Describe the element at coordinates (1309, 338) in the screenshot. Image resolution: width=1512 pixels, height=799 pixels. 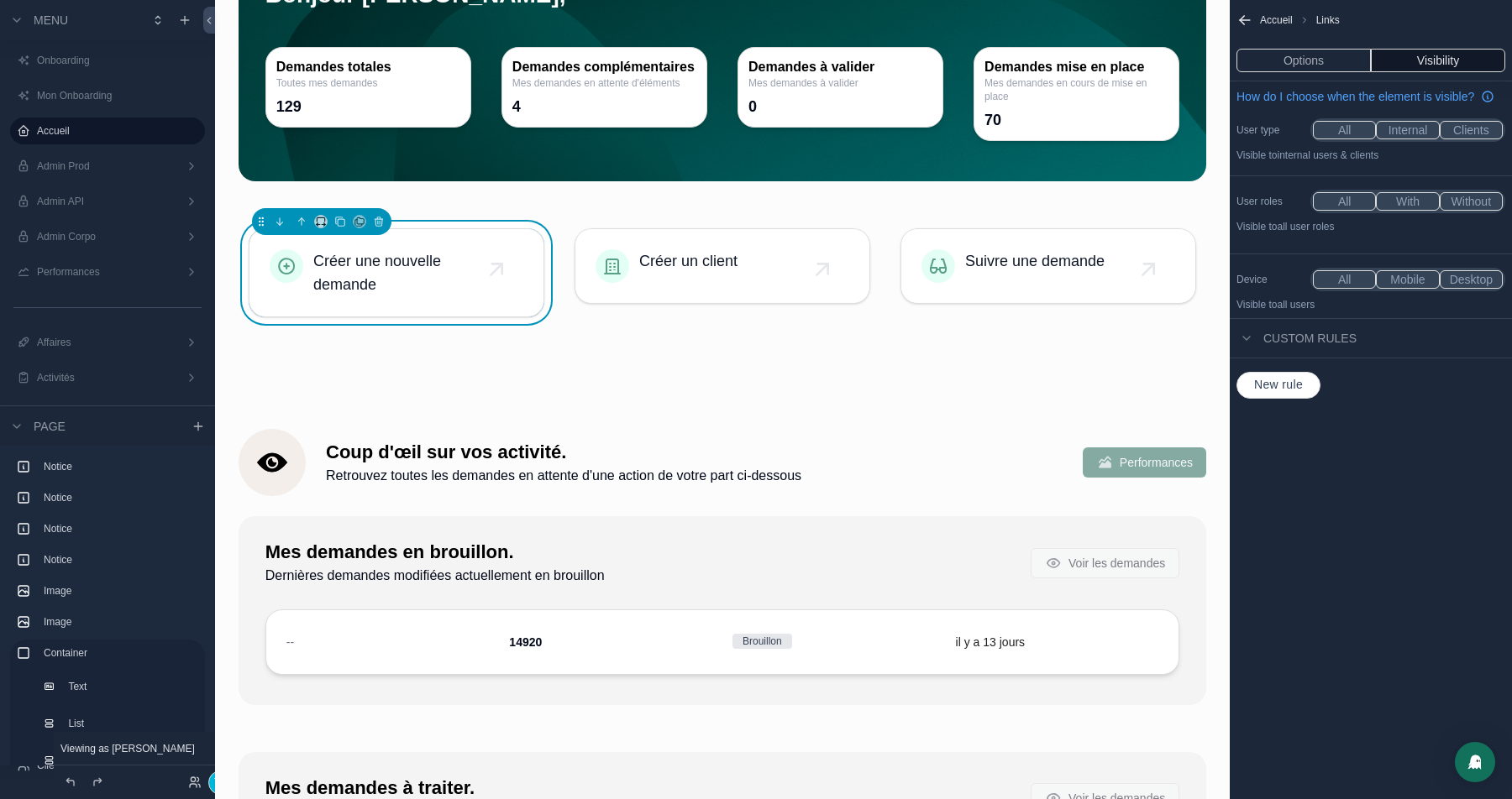
I see `span: Custom rules` at that location.